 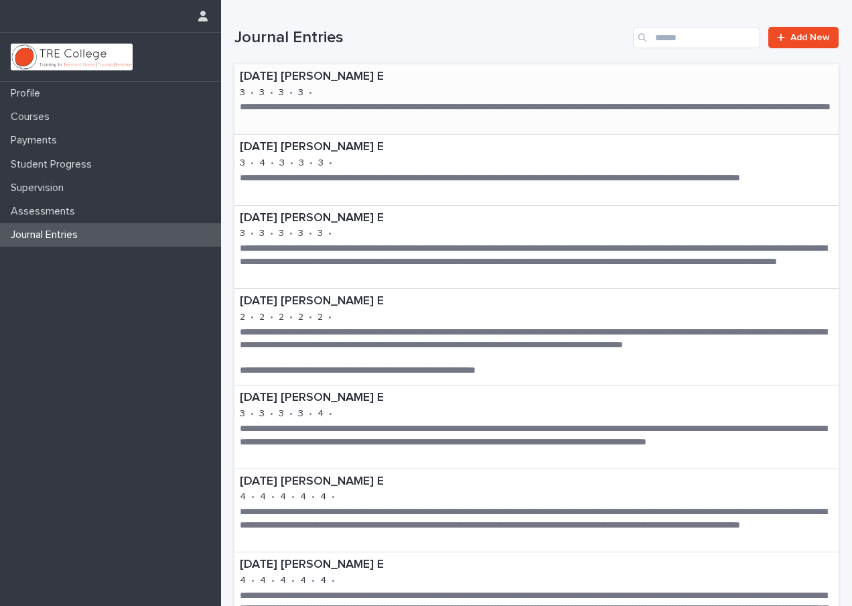 I want to click on div: Search, so click(x=697, y=38).